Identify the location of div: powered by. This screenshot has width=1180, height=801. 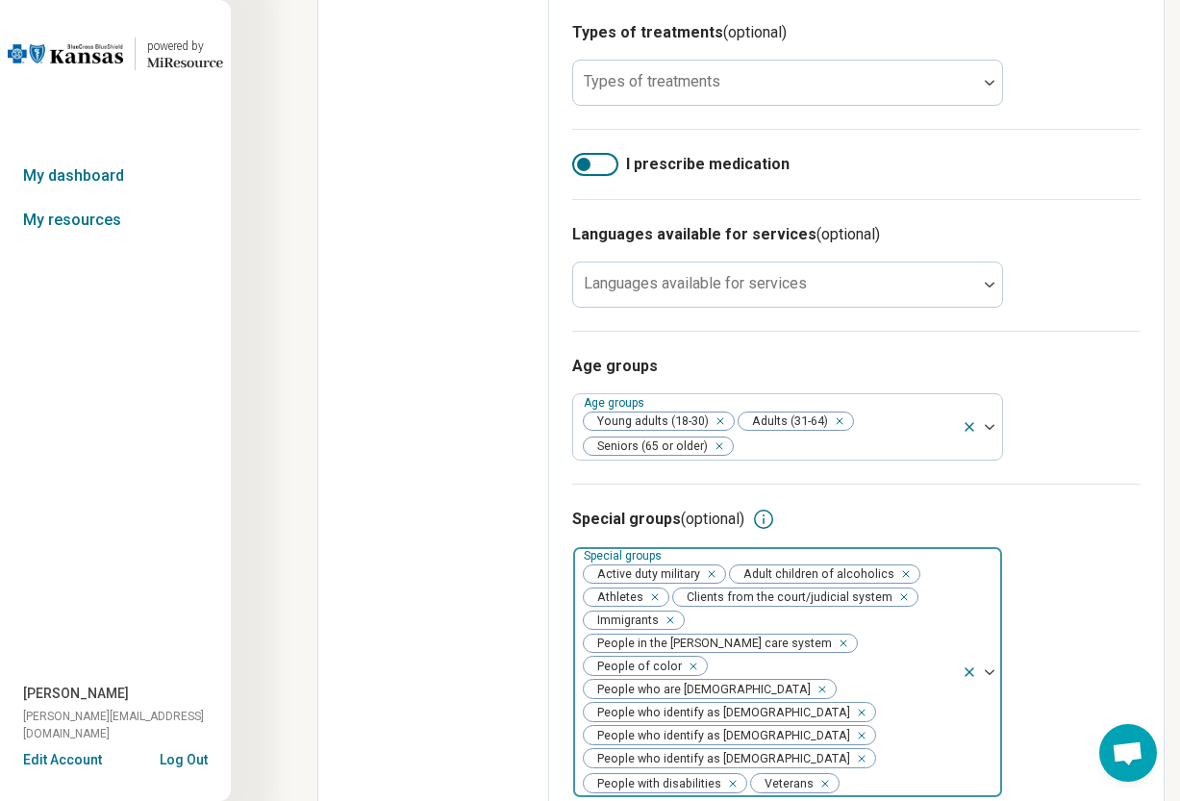
(185, 46).